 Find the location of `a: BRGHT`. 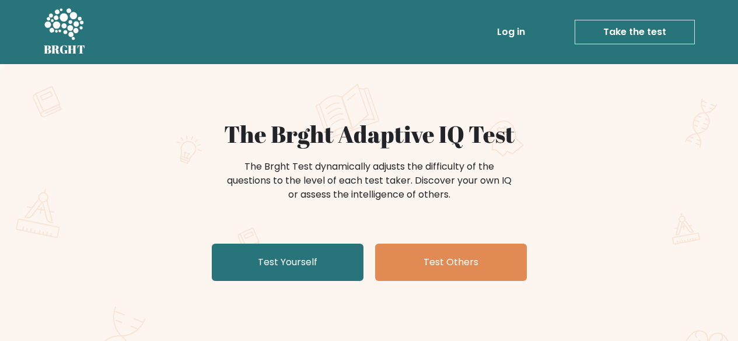

a: BRGHT is located at coordinates (65, 32).